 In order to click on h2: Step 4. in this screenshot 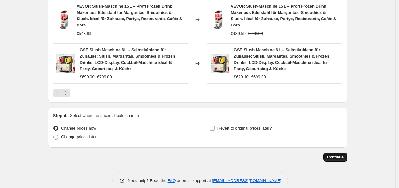, I will do `click(60, 116)`.